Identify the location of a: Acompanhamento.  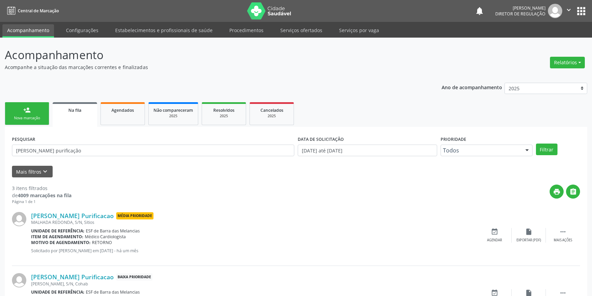
(28, 31).